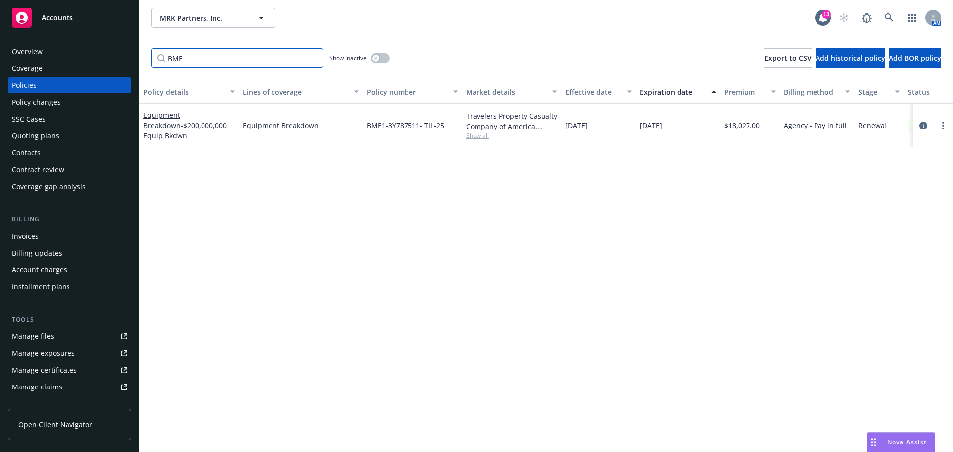  Describe the element at coordinates (184, 92) in the screenshot. I see `div: Policy details` at that location.